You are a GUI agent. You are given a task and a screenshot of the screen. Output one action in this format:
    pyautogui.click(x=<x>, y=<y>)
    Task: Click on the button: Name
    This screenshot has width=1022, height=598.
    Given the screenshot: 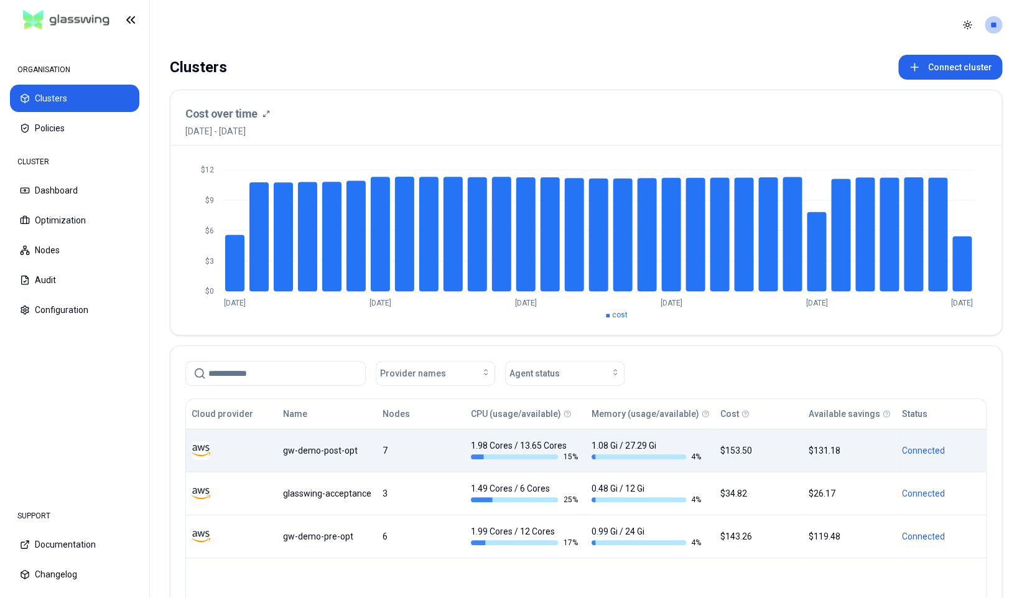 What is the action you would take?
    pyautogui.click(x=295, y=414)
    